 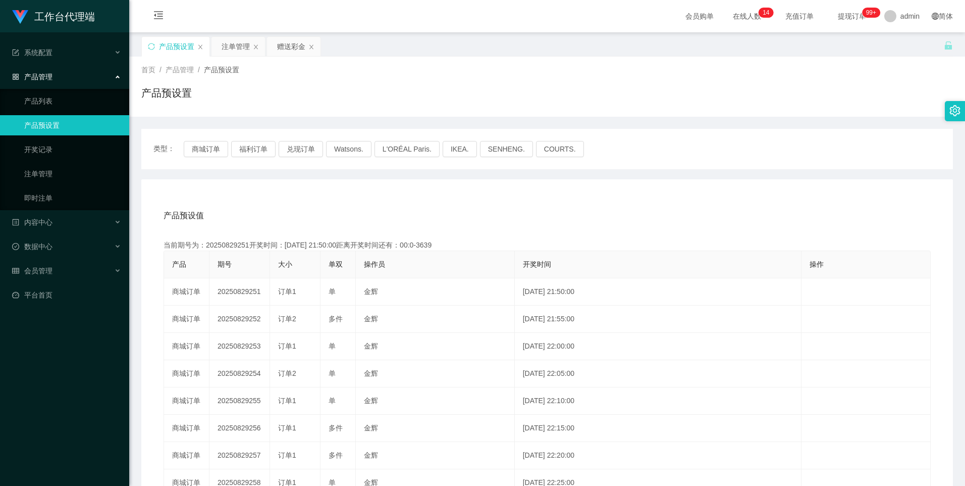 What do you see at coordinates (167, 93) in the screenshot?
I see `h1: 产品预设置` at bounding box center [167, 93].